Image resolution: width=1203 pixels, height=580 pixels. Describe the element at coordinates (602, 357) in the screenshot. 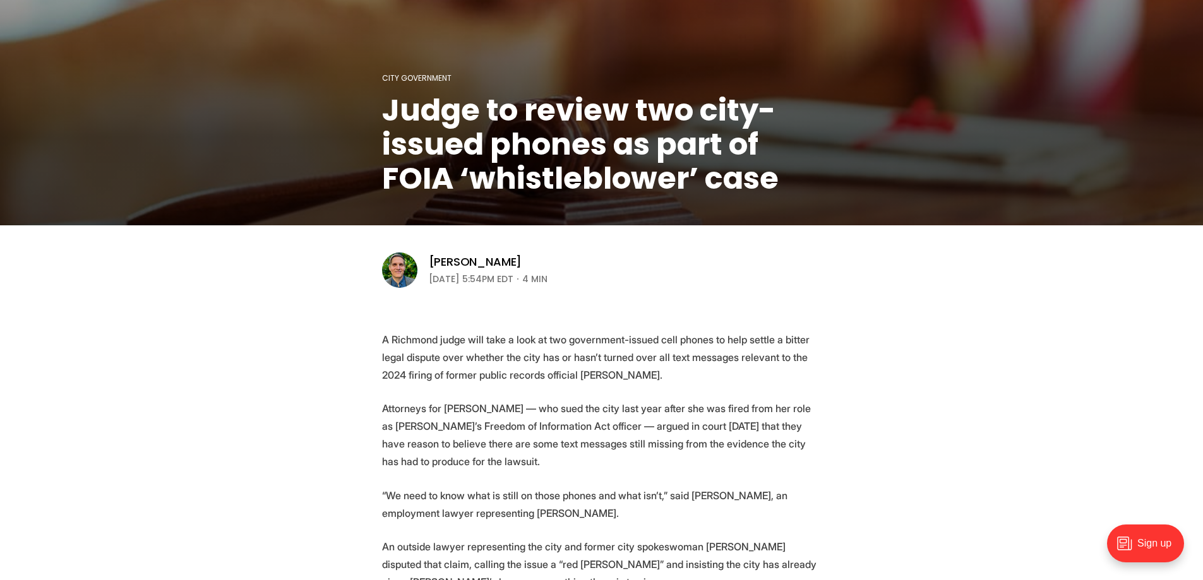

I see `p: A Richmond judge will take a look at two government-issued cell phones to help settle a bitter le...` at that location.